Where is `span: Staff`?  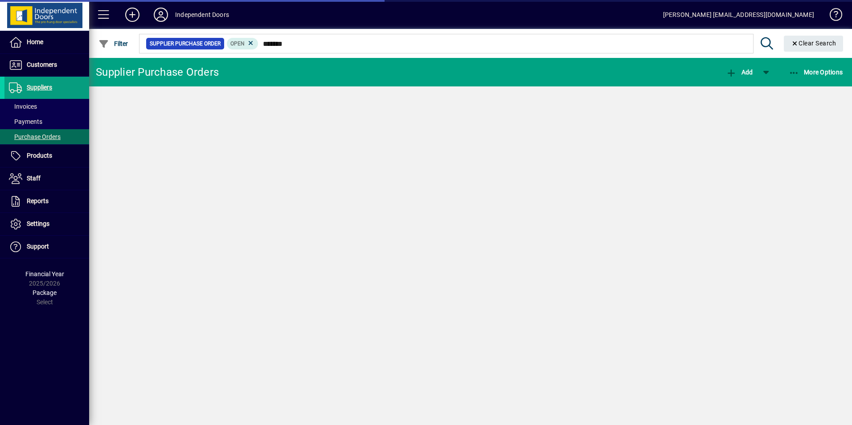
span: Staff is located at coordinates (33, 178).